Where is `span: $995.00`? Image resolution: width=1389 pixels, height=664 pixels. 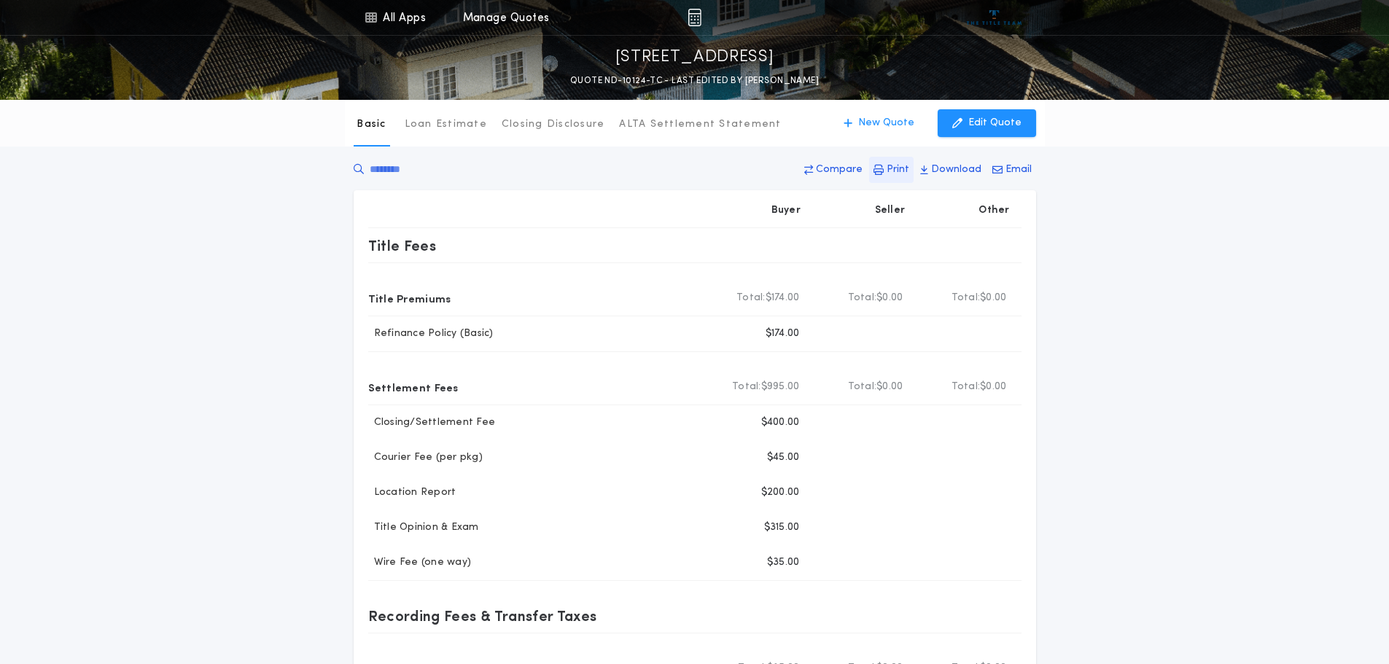
span: $995.00 is located at coordinates (780, 387).